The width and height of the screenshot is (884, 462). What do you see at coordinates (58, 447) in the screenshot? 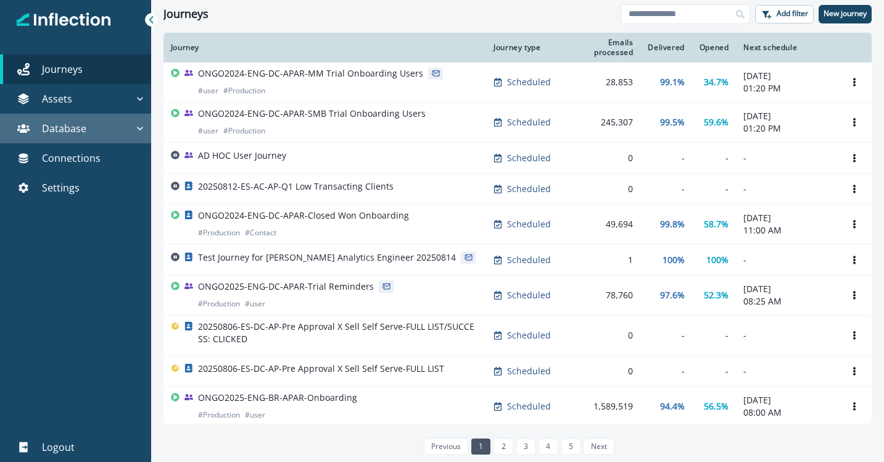
I see `p: Logout` at bounding box center [58, 447].